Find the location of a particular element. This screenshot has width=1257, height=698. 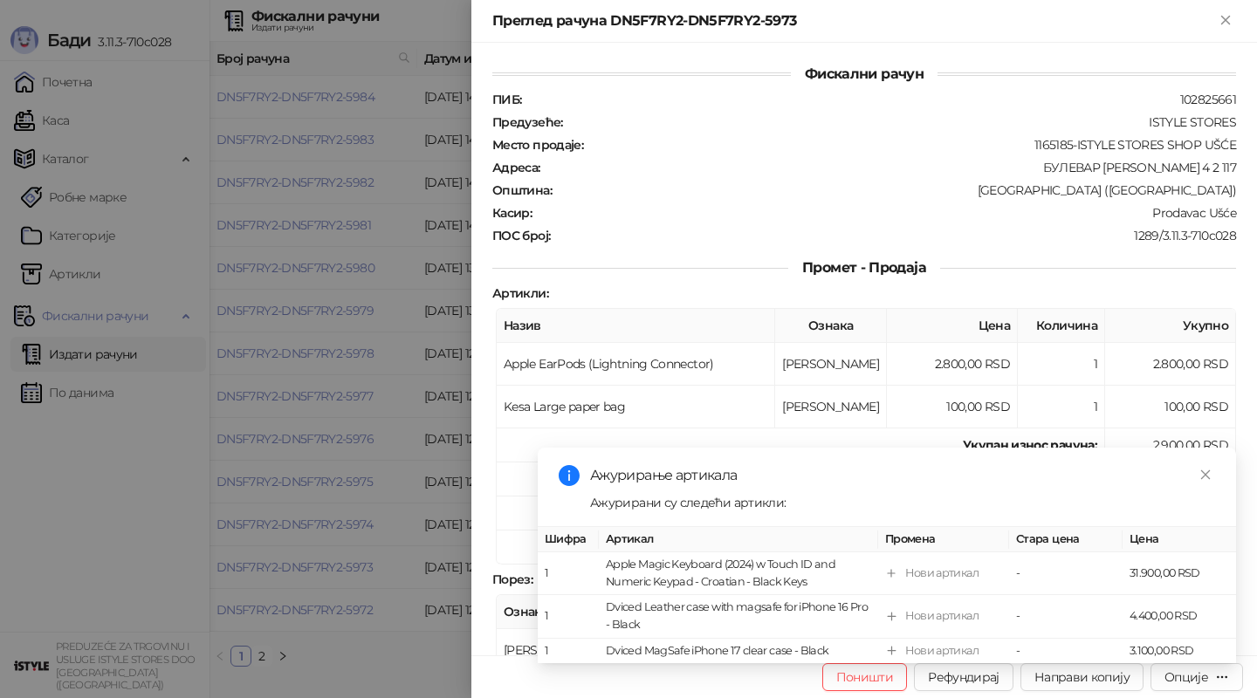

div: Опције is located at coordinates (1186, 677).